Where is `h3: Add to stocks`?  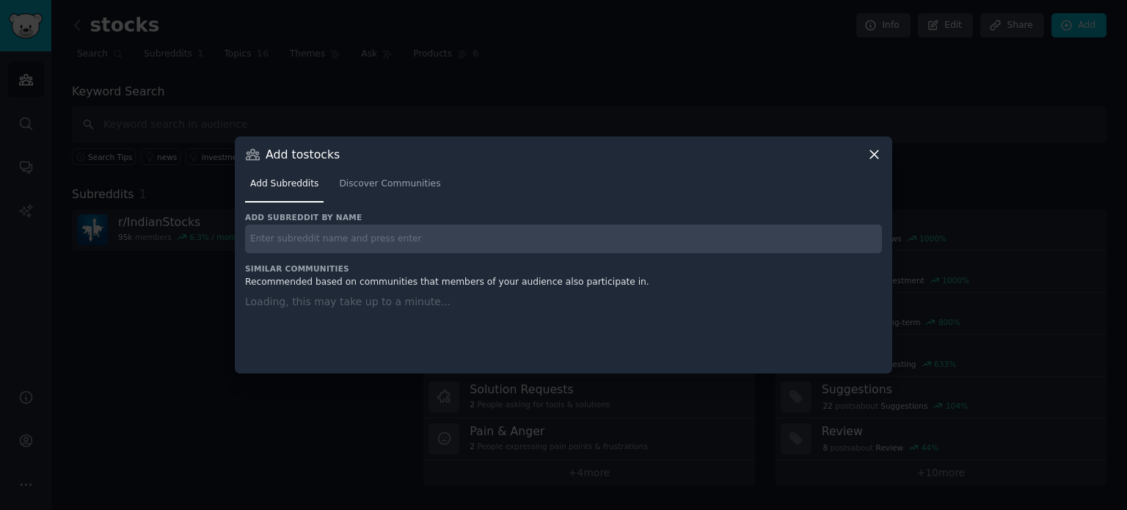 h3: Add to stocks is located at coordinates (302, 154).